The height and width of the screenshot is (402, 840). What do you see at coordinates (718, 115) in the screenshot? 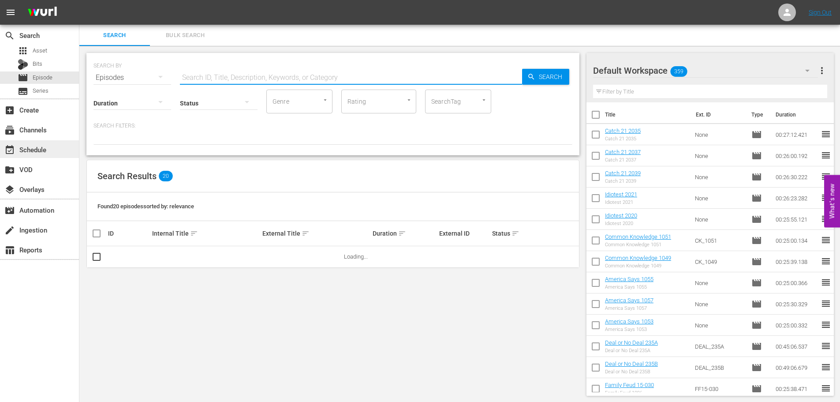
I see `th: Ext. ID` at bounding box center [718, 115].